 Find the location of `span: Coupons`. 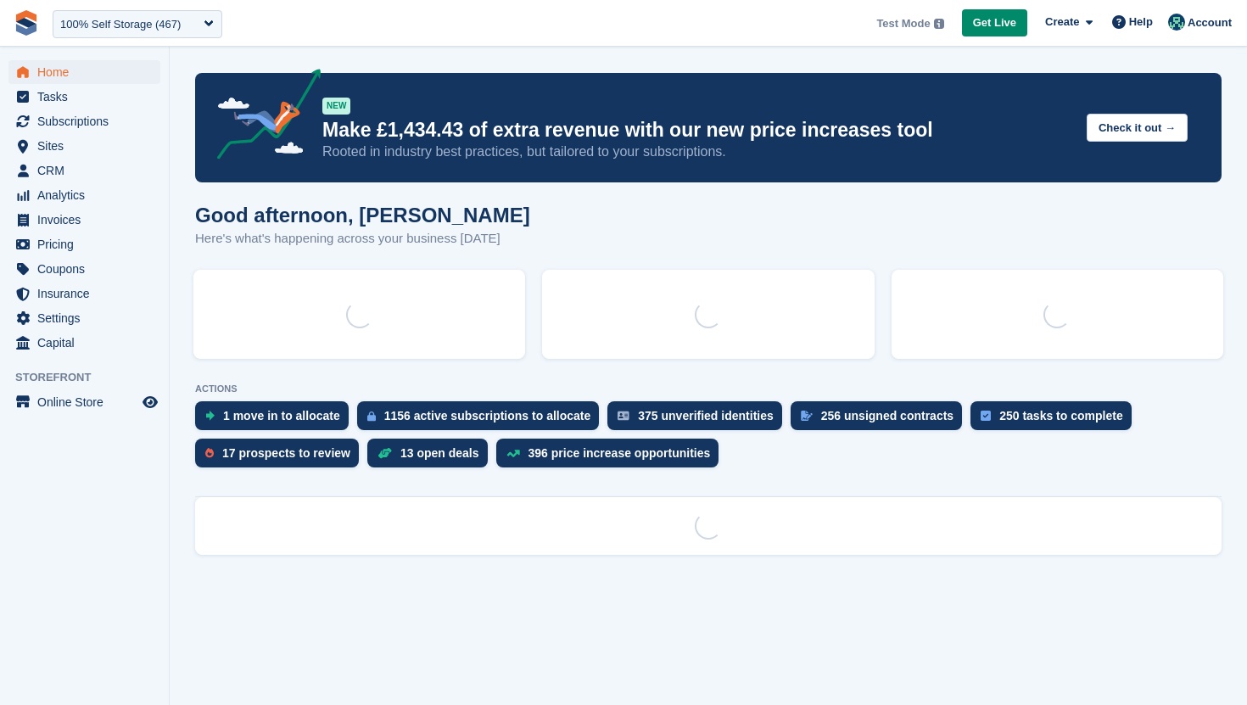

span: Coupons is located at coordinates (88, 269).